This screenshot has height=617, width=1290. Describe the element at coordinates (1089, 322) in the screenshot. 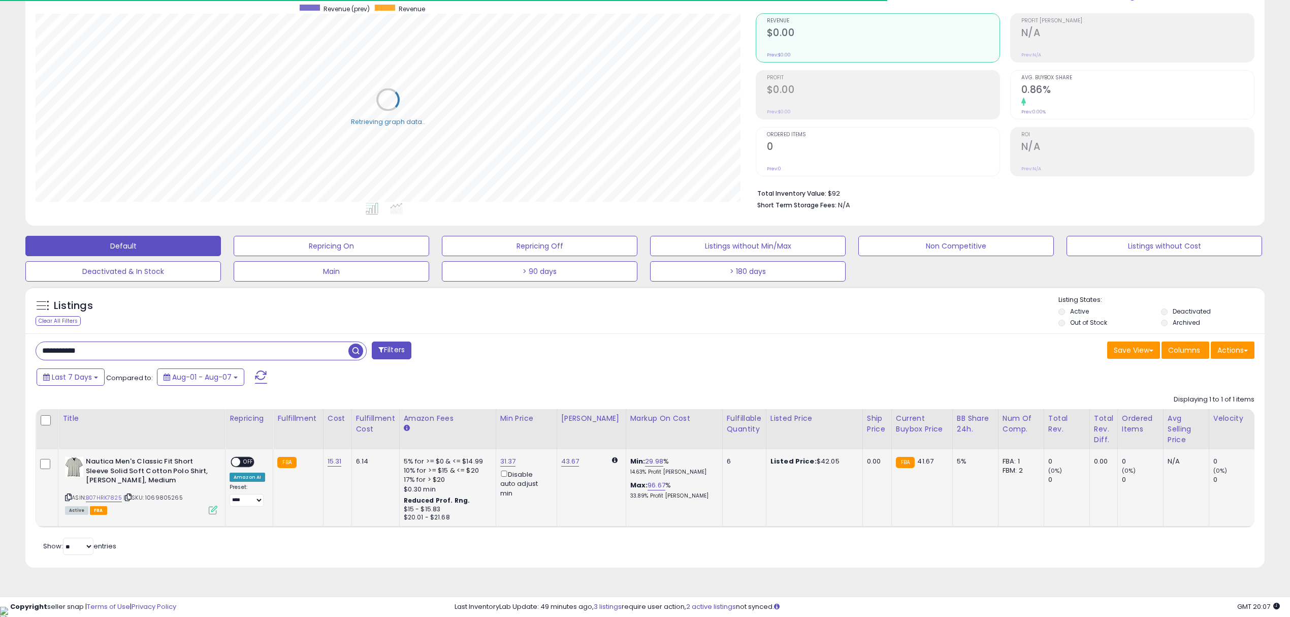

I see `label: Out of Stock` at that location.